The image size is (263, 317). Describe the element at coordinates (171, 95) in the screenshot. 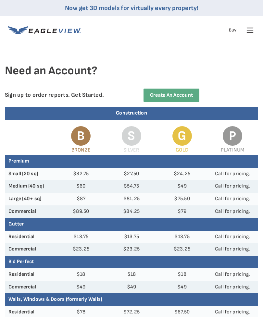

I see `a: Create an Account` at that location.